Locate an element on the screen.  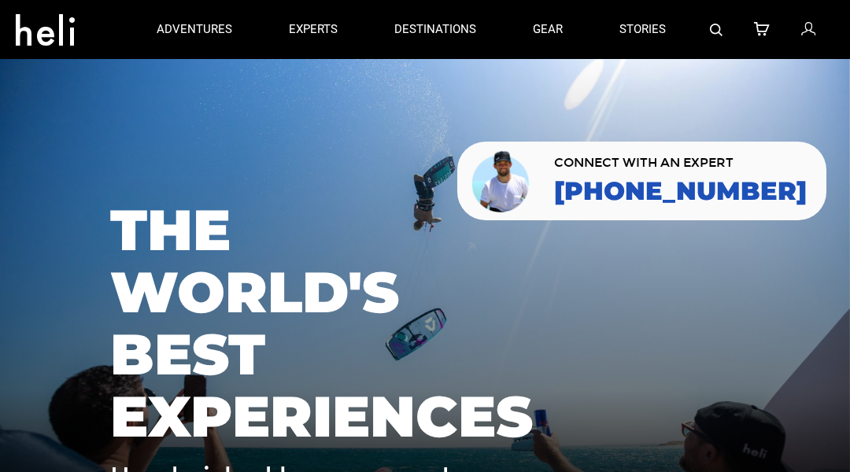
p: adventures is located at coordinates (194, 29).